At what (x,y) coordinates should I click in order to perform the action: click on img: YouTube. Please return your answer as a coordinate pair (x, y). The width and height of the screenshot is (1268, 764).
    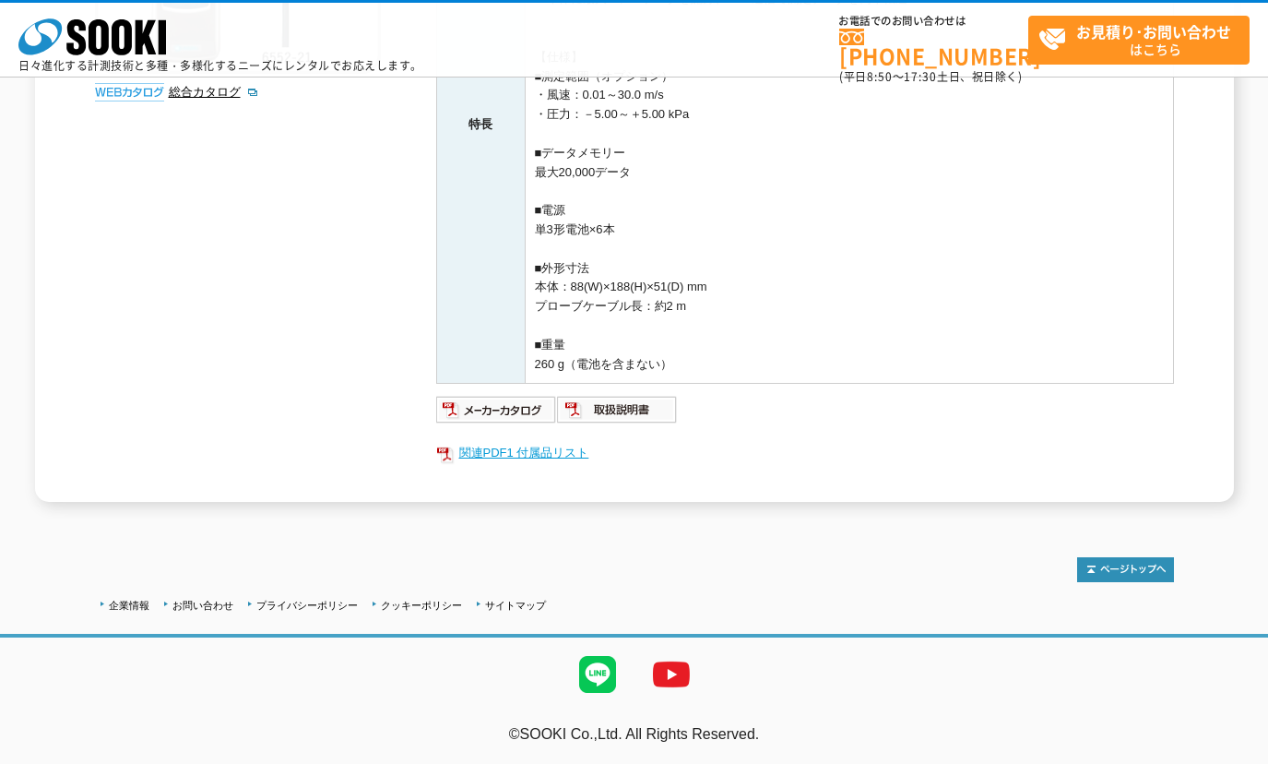
    Looking at the image, I should click on (671, 674).